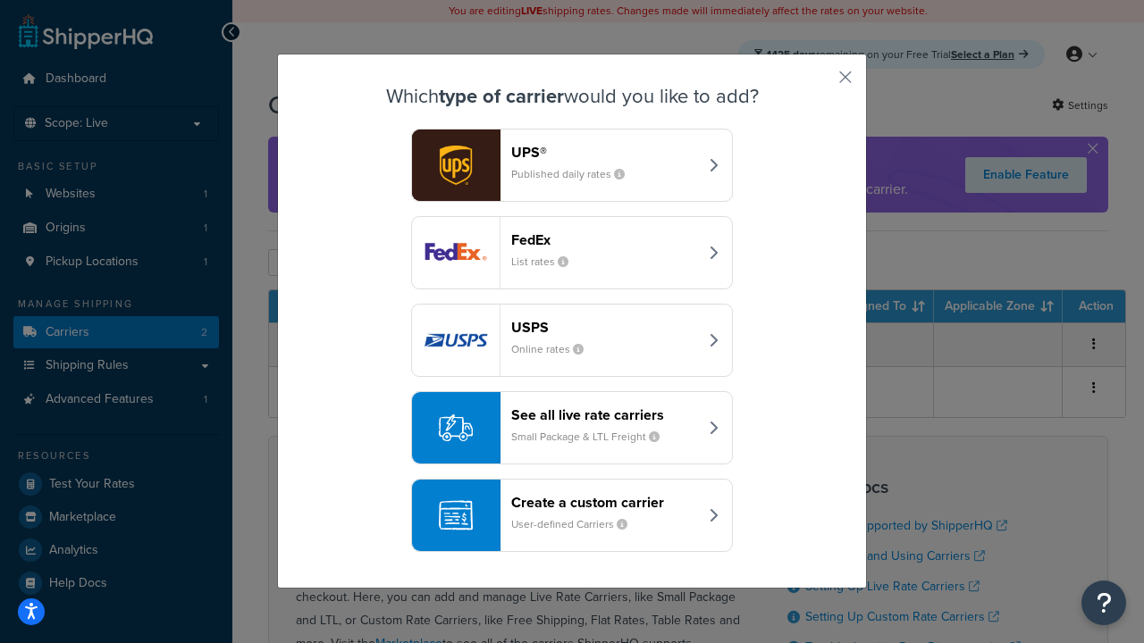  What do you see at coordinates (1104, 603) in the screenshot?
I see `button: Open Resource Center` at bounding box center [1104, 603].